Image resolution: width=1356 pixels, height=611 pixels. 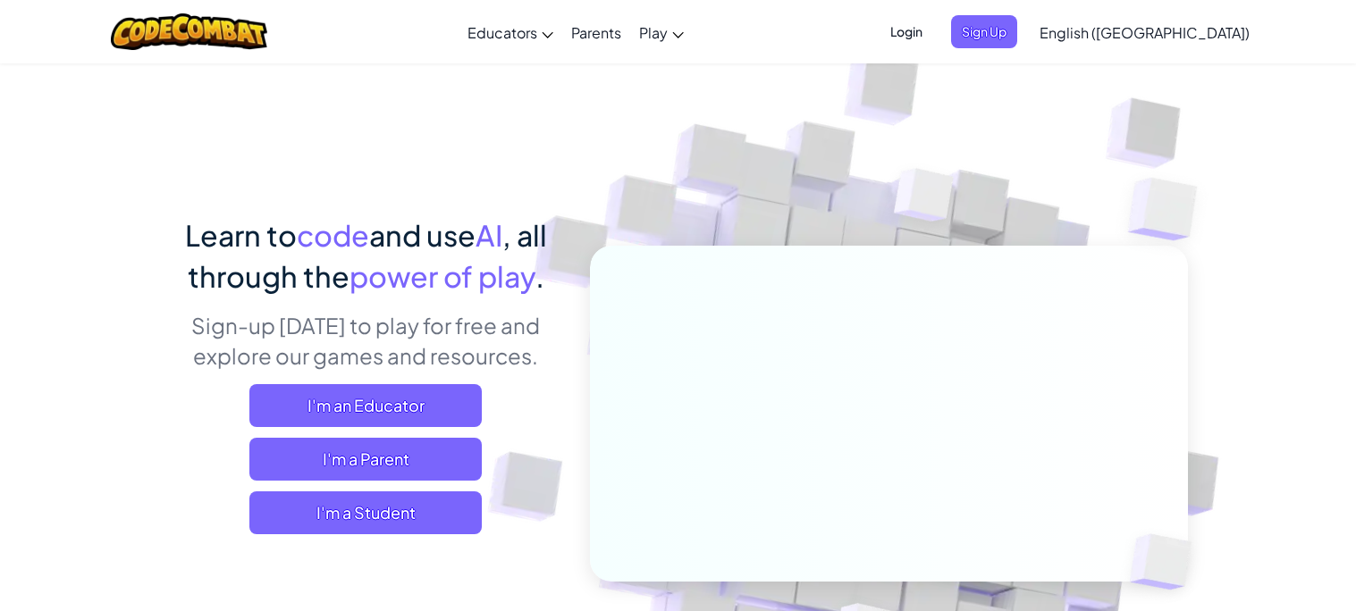 What do you see at coordinates (366, 460) in the screenshot?
I see `a: I'm a Parent` at bounding box center [366, 460].